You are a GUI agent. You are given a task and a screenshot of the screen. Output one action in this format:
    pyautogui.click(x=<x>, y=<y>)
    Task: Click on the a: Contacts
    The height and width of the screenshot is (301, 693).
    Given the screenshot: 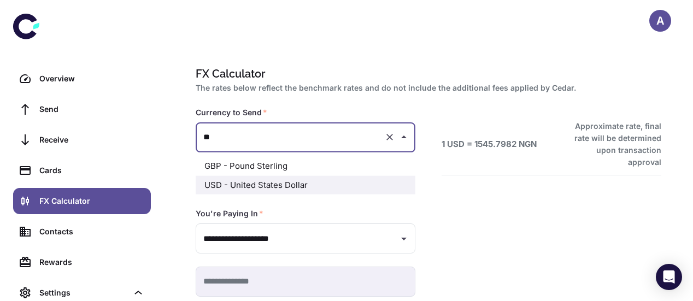 What is the action you would take?
    pyautogui.click(x=82, y=232)
    